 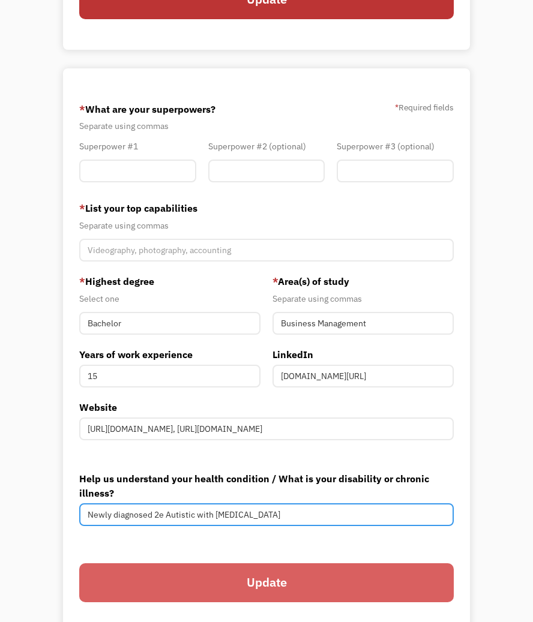 What do you see at coordinates (170, 376) in the screenshot?
I see `input: 5-10` at bounding box center [170, 376].